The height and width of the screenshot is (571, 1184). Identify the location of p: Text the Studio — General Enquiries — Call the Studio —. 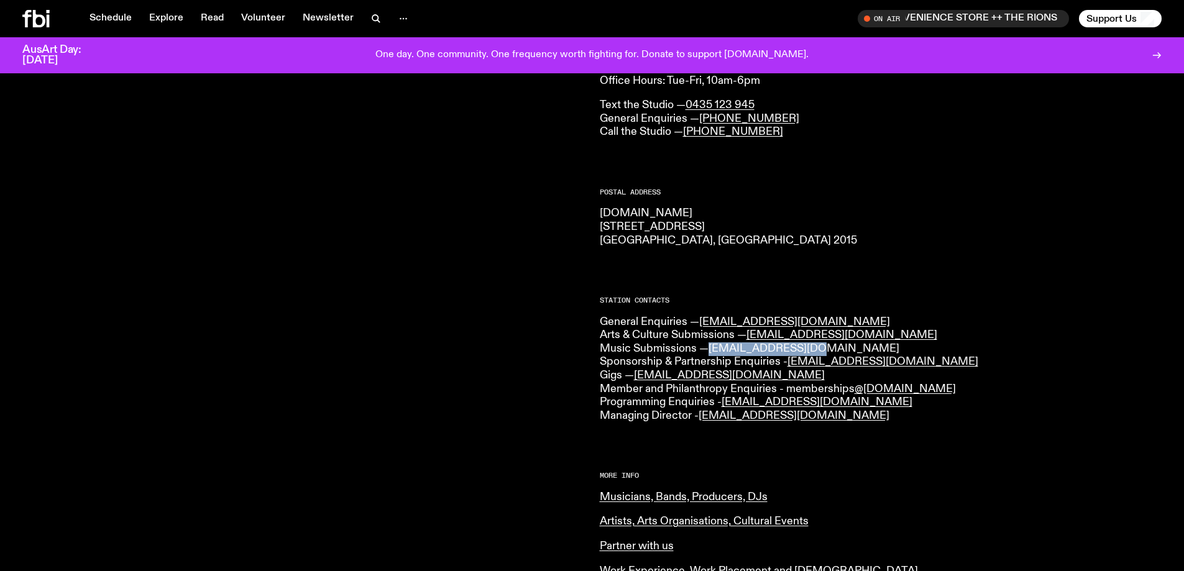
(881, 119).